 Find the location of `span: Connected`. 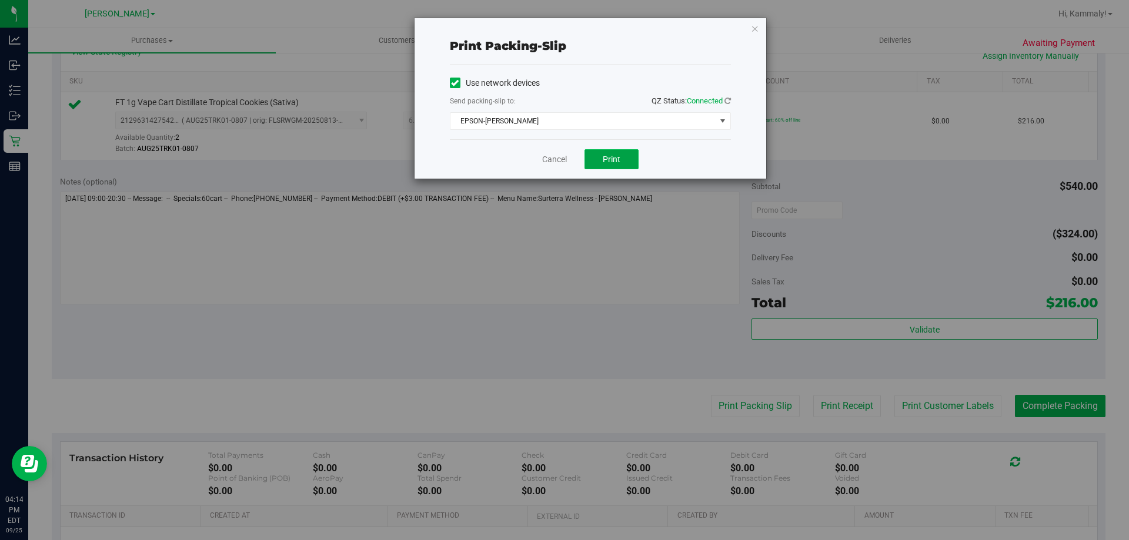

span: Connected is located at coordinates (705, 101).